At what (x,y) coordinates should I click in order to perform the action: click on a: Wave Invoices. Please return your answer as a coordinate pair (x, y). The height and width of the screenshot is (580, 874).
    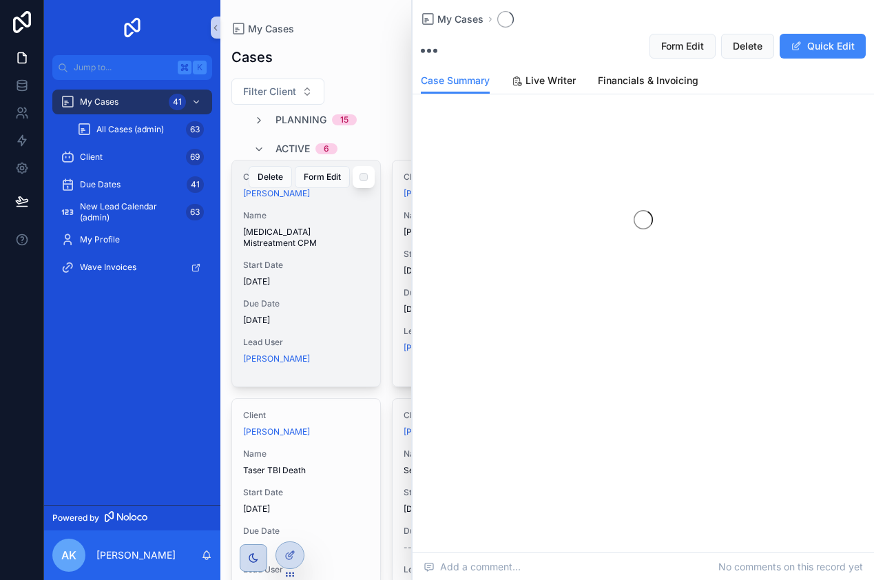
    Looking at the image, I should click on (132, 267).